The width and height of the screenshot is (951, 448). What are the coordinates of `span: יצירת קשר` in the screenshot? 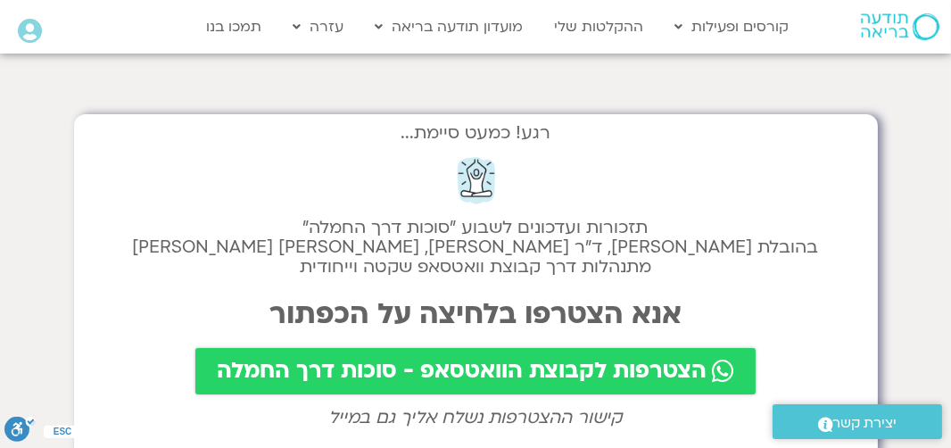 It's located at (865, 423).